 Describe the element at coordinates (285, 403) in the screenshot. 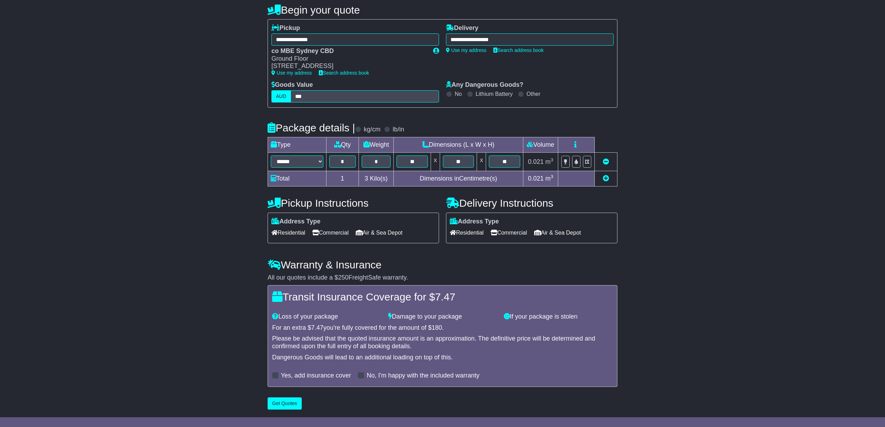

I see `button: Get Quotes` at that location.